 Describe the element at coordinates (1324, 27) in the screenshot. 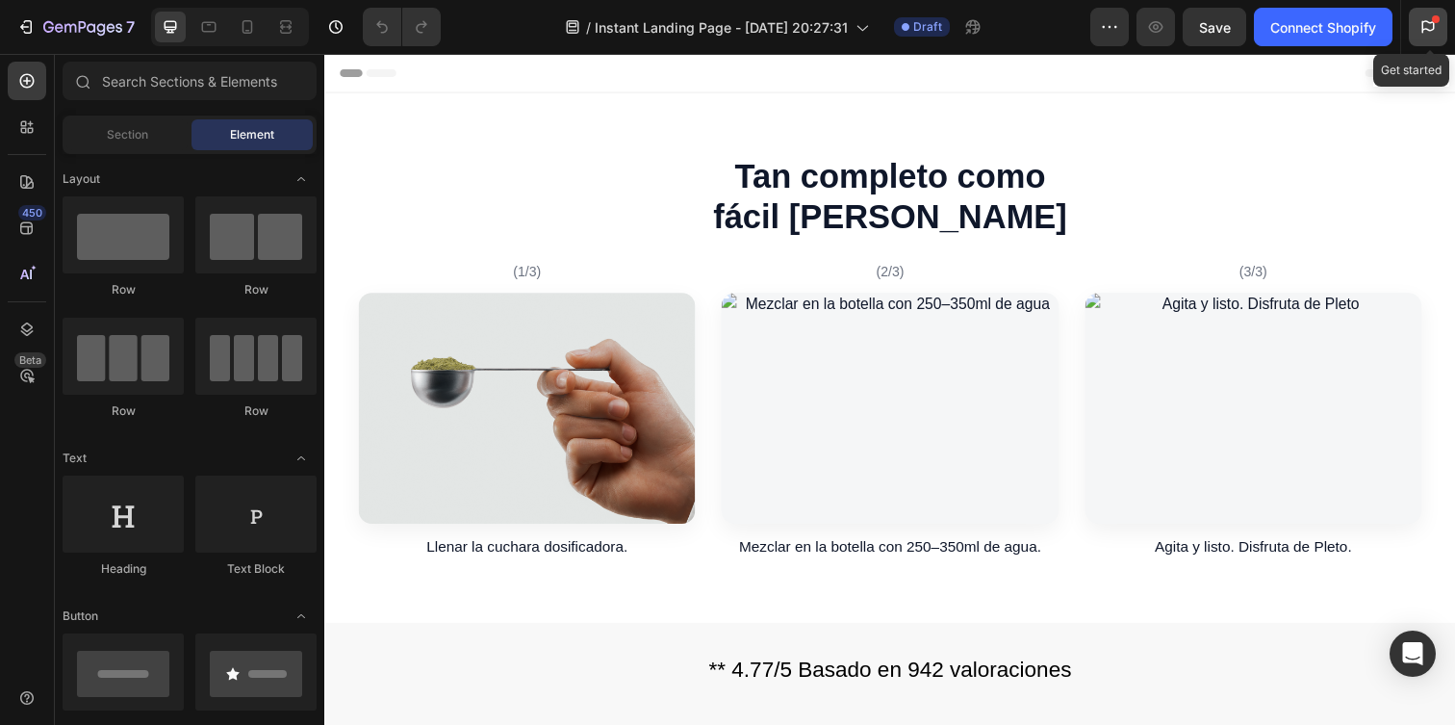

I see `div: Connect Shopify` at that location.